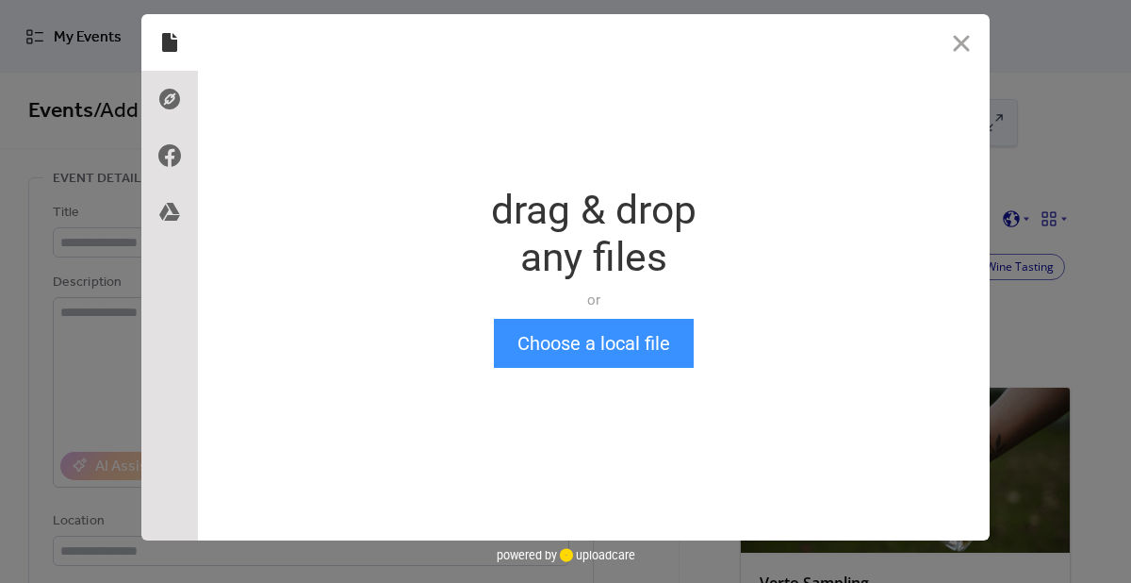 The width and height of the screenshot is (1131, 583). I want to click on div: Direct Link, so click(170, 99).